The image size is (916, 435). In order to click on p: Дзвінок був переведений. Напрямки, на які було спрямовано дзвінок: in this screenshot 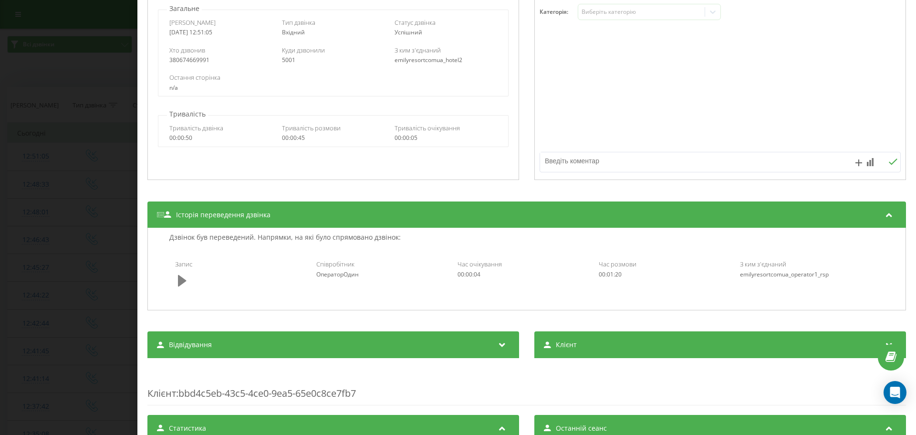, I will do `click(285, 237)`.